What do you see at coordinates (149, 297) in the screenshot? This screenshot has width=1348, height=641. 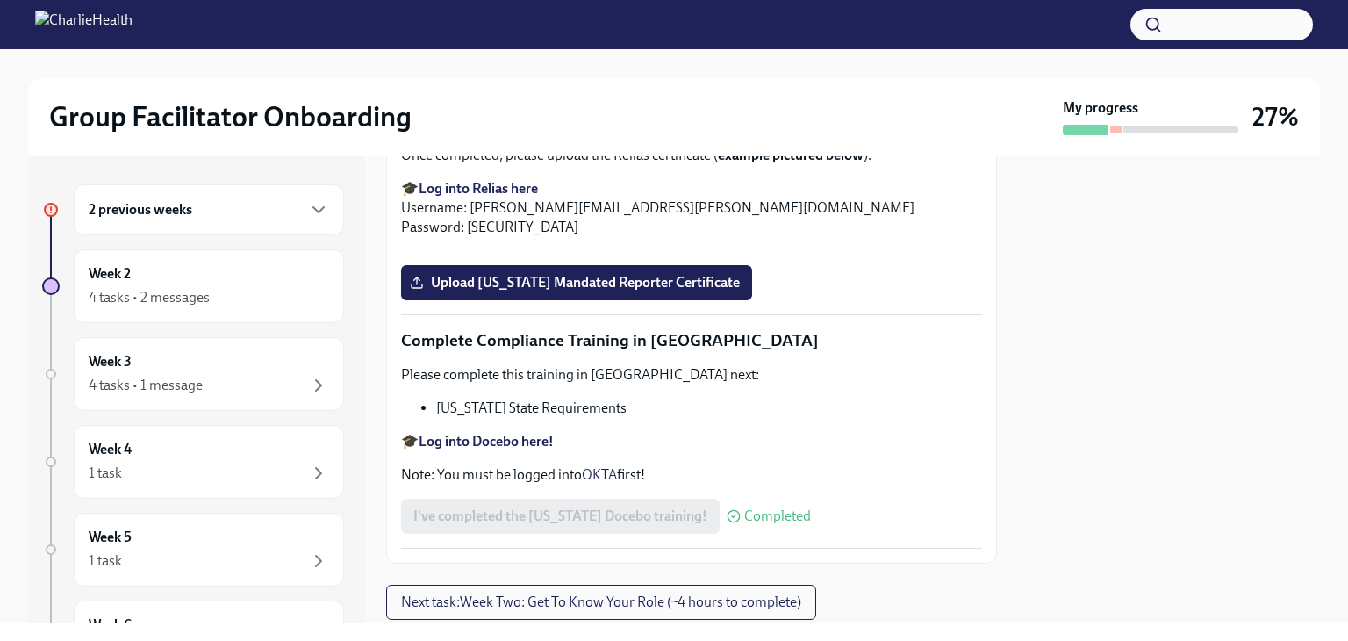 I see `div: 4 tasks • 2 messages` at bounding box center [149, 297].